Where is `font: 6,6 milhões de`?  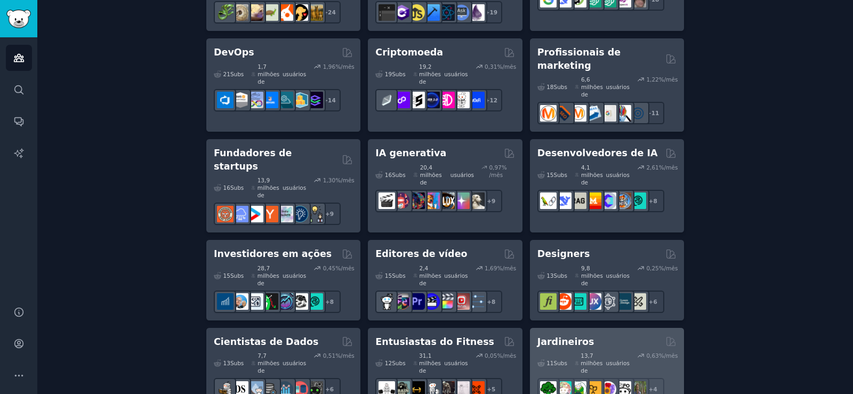 font: 6,6 milhões de is located at coordinates (592, 87).